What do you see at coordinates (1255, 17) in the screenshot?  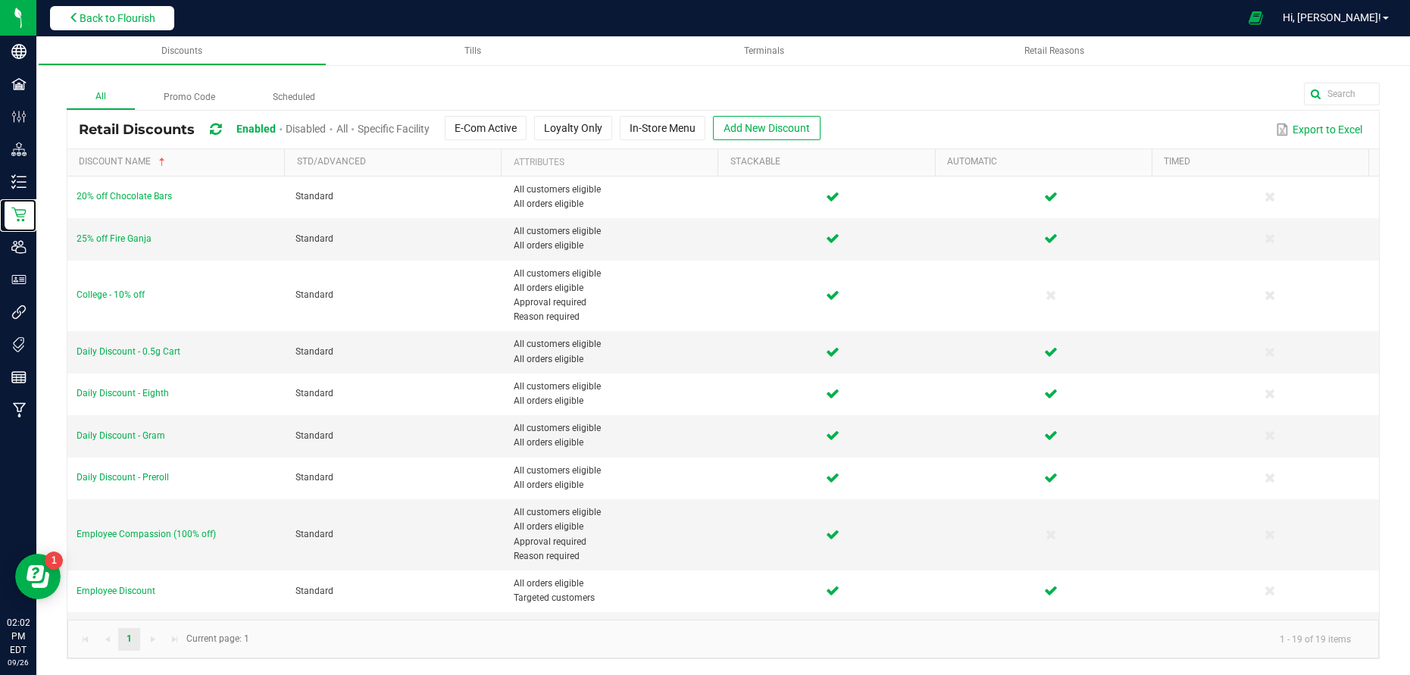 I see `span: Open Ecommerce Menu` at bounding box center [1255, 17].